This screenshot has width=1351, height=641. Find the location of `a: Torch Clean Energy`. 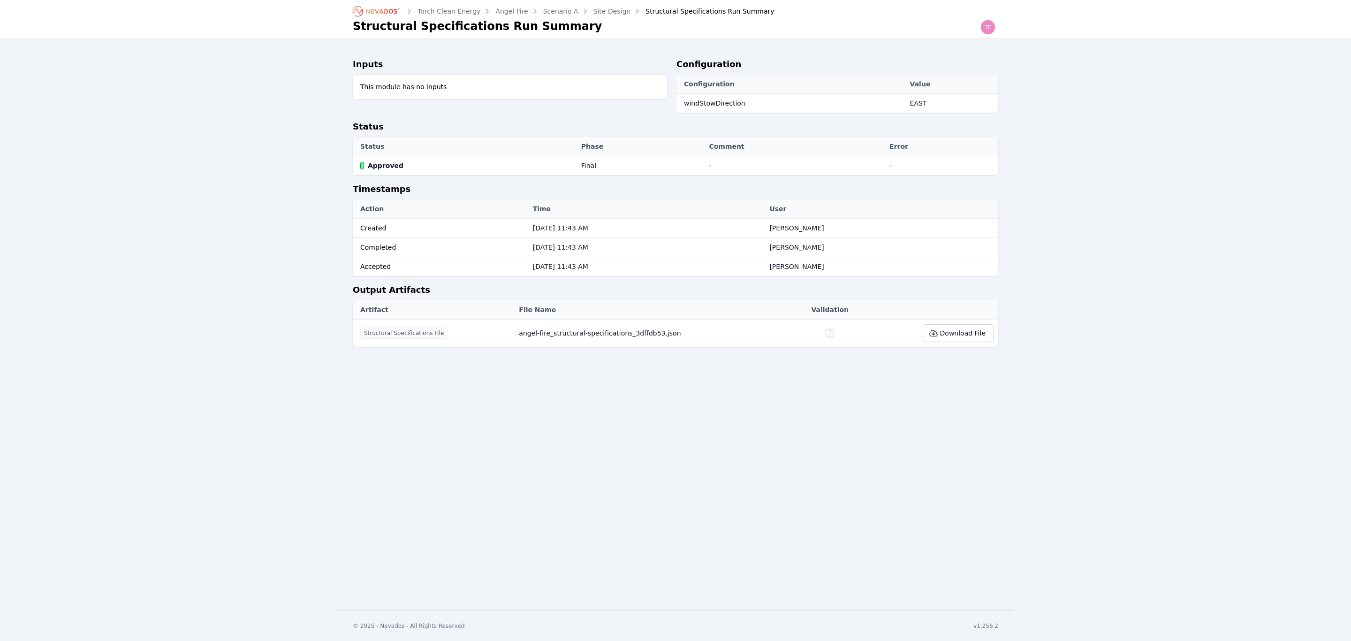

a: Torch Clean Energy is located at coordinates (449, 11).